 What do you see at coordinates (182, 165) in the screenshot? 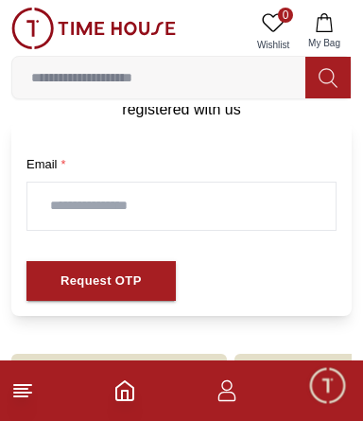
I see `label: Email` at bounding box center [182, 165].